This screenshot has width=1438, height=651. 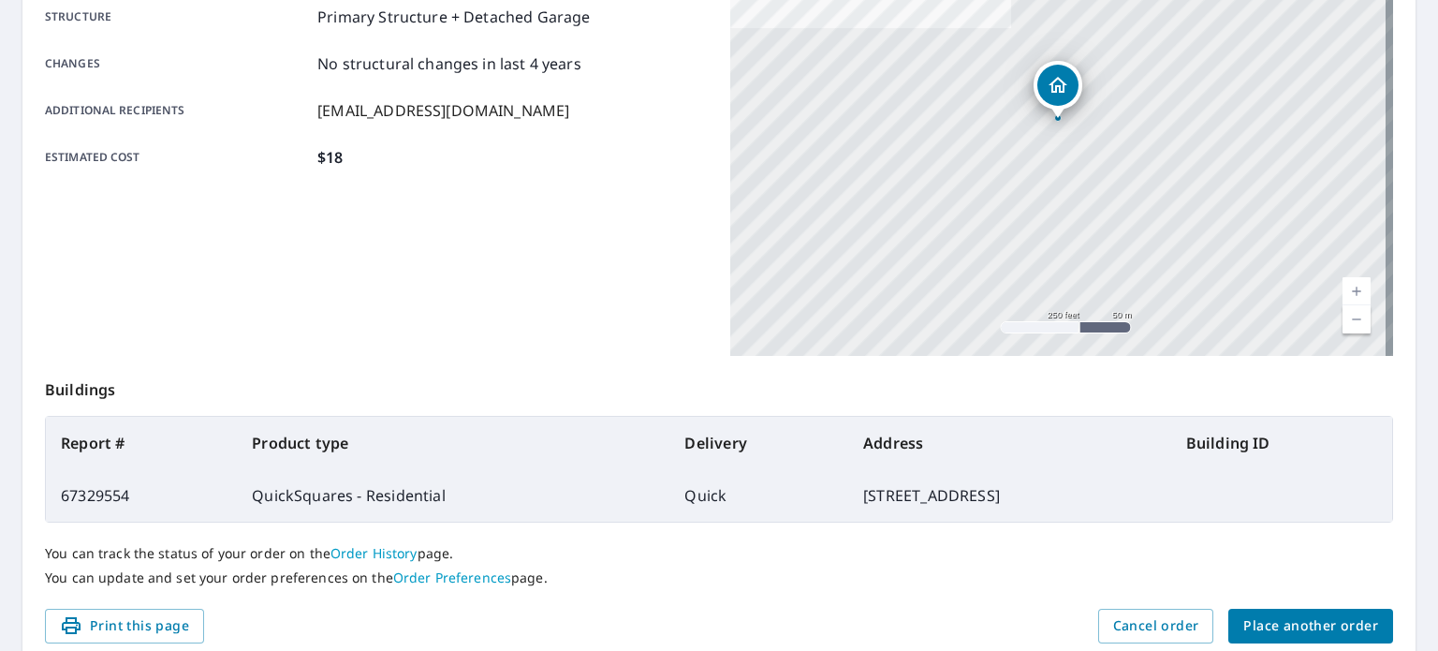 What do you see at coordinates (452, 577) in the screenshot?
I see `a: Order Preferences` at bounding box center [452, 577].